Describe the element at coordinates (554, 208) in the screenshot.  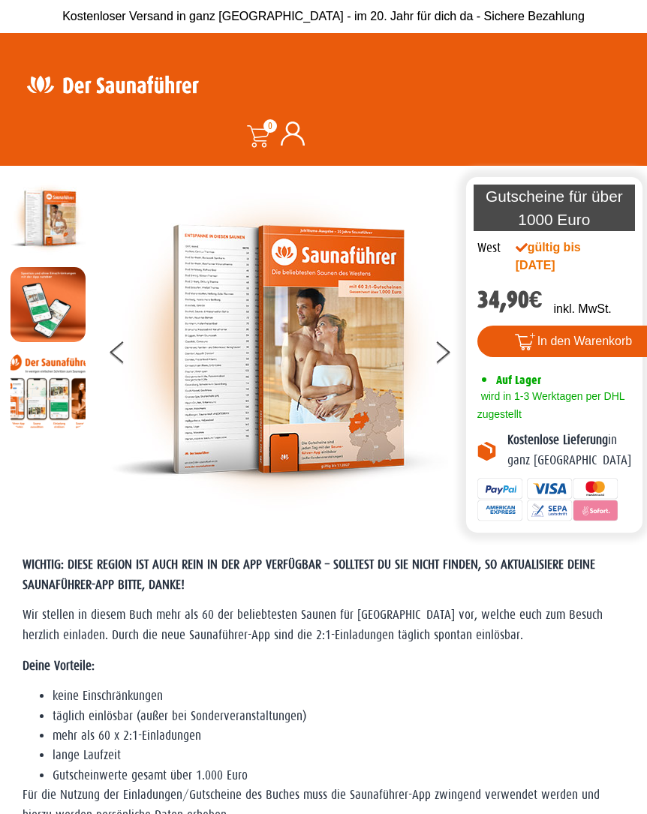
I see `p: Gutscheine für über 1000 Euro` at that location.